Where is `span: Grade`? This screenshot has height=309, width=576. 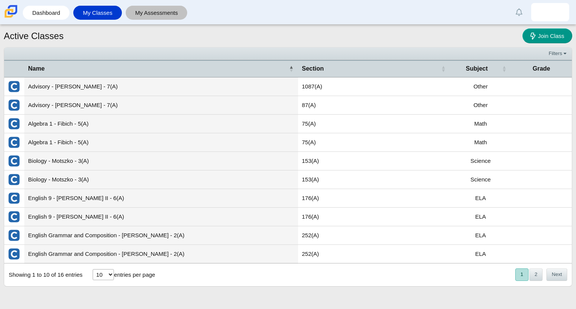 span: Grade is located at coordinates (541, 68).